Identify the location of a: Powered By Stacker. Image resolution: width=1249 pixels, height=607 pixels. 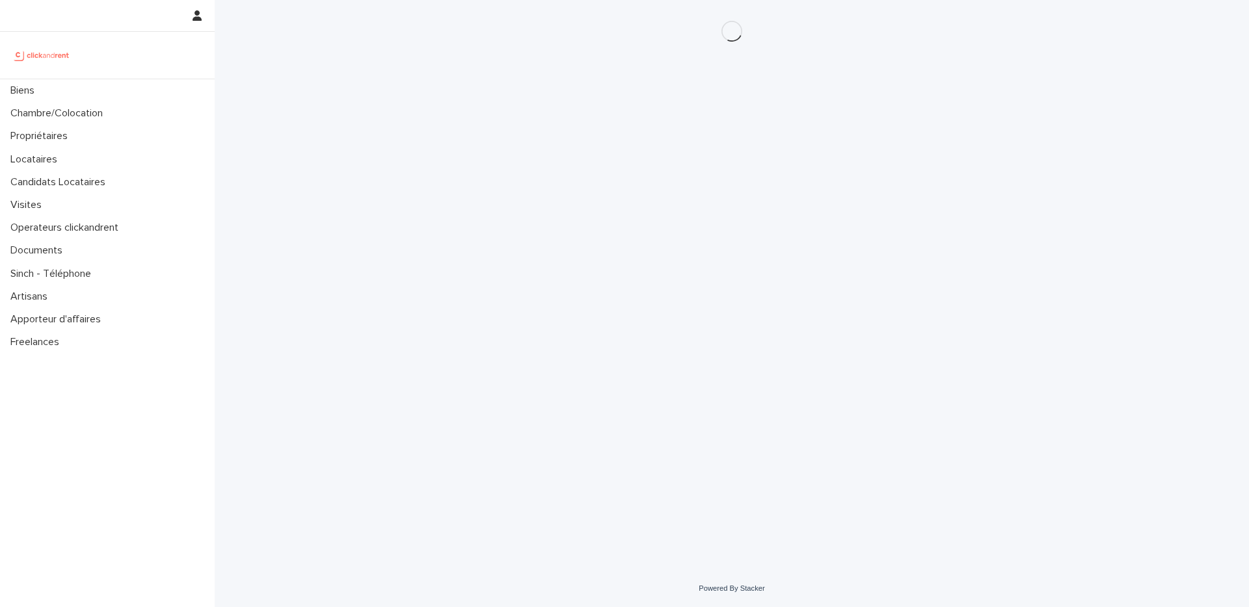
(731, 589).